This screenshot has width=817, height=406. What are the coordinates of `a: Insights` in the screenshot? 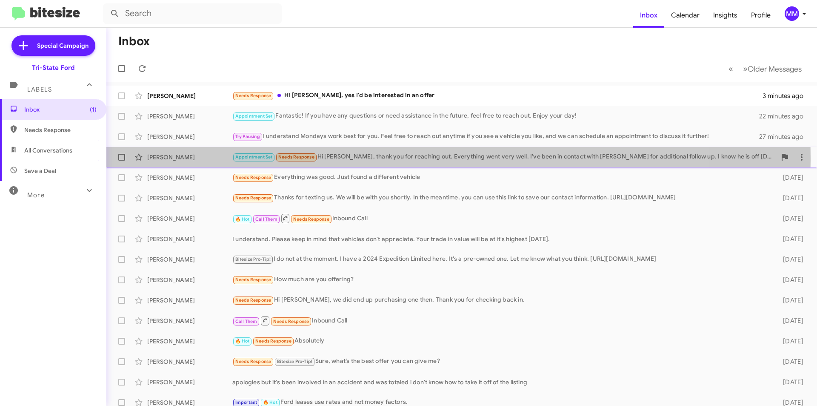 It's located at (725, 15).